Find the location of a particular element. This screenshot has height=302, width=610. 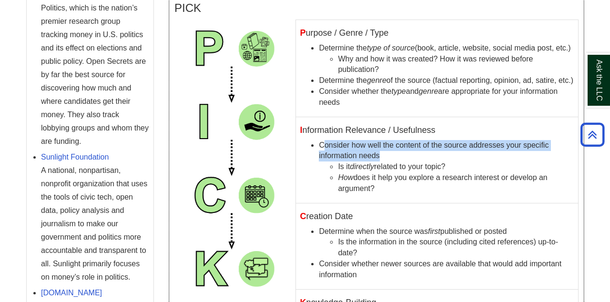

li: does it help you explore a research interest or develop an argument? is located at coordinates (456, 183).